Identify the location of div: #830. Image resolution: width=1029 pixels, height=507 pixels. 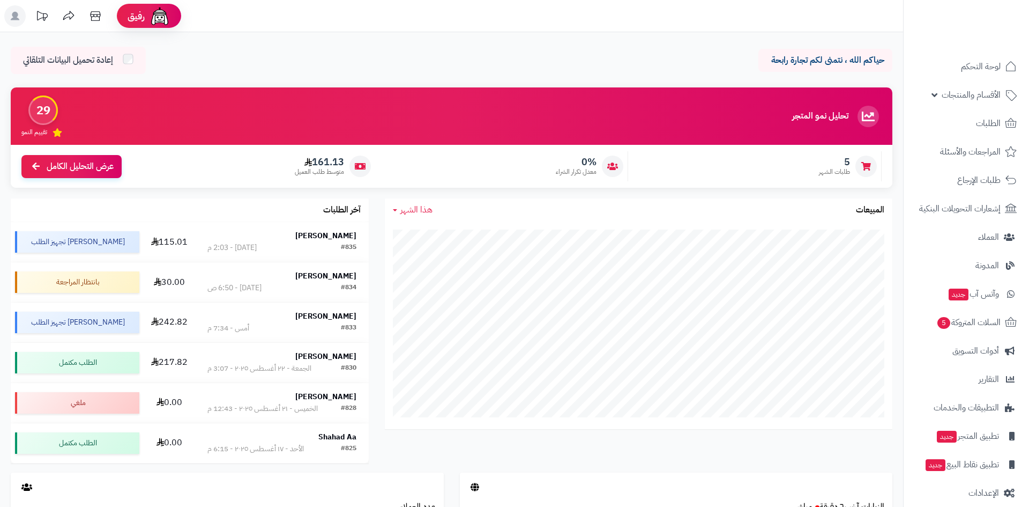
(349, 368).